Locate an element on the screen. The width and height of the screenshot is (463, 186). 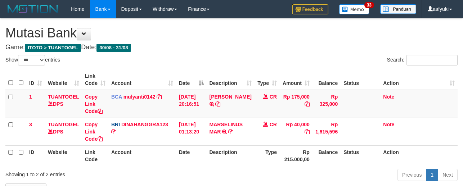
th: Description: activate to sort column ascending is located at coordinates (230, 80).